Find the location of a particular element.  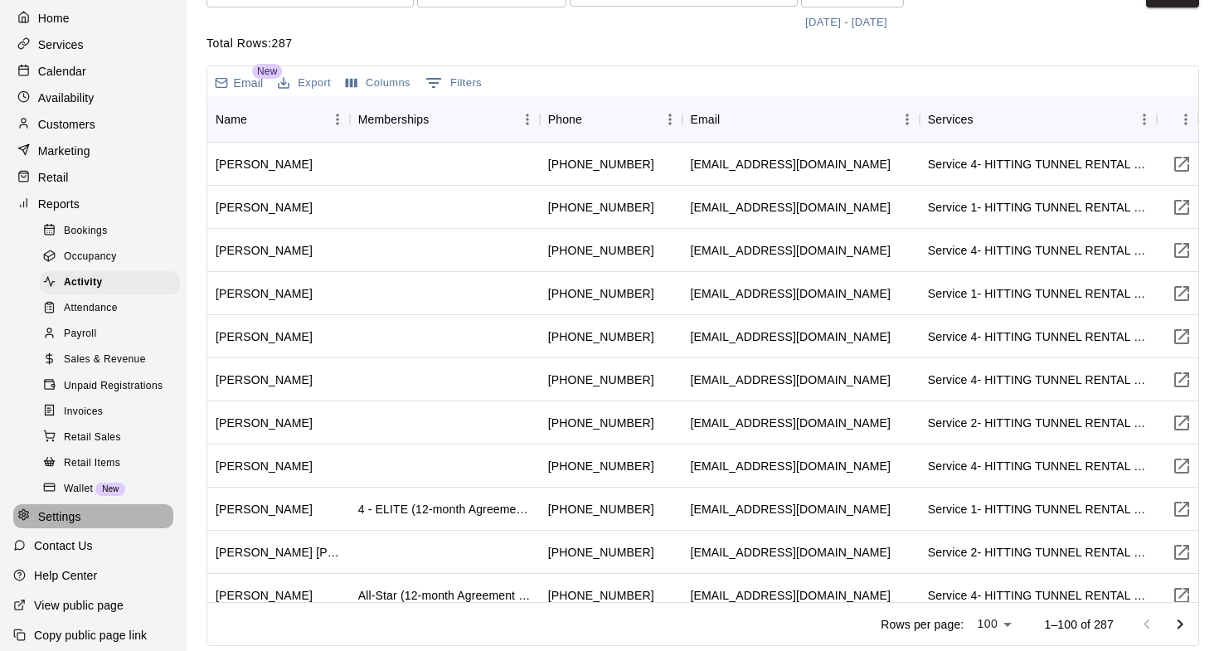

p: Rows per page: is located at coordinates (922, 625).